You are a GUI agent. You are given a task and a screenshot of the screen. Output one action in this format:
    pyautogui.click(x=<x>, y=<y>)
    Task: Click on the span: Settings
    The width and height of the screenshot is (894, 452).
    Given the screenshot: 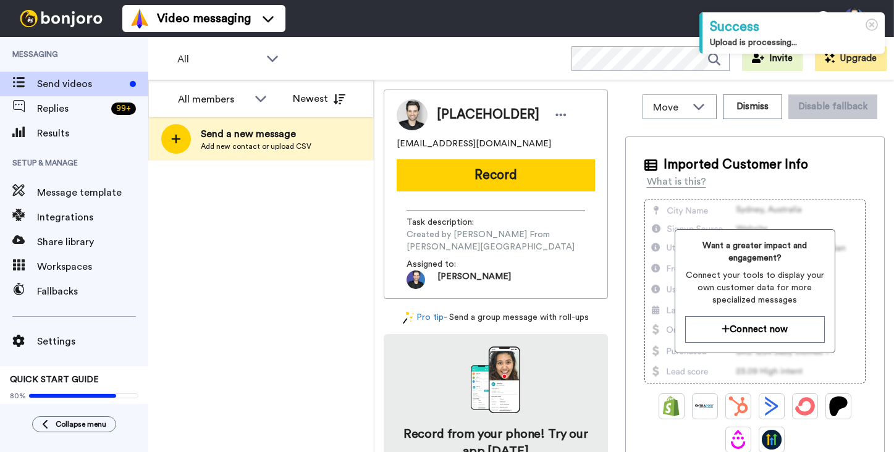 What is the action you would take?
    pyautogui.click(x=93, y=342)
    